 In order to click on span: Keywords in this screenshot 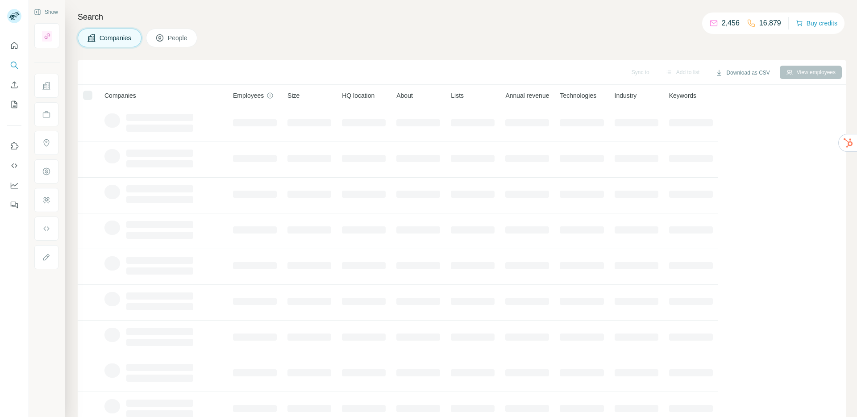, I will do `click(683, 96)`.